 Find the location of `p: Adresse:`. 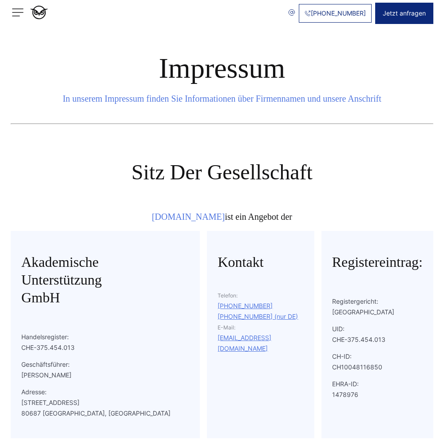

p: Adresse: is located at coordinates (105, 392).